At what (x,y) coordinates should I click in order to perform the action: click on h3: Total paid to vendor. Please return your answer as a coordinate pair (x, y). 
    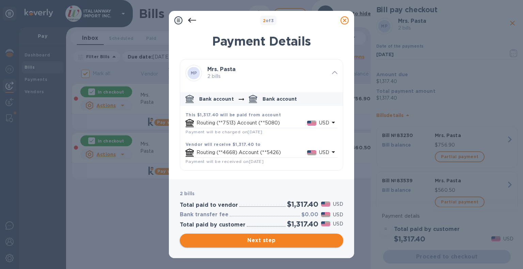
    Looking at the image, I should click on (209, 205).